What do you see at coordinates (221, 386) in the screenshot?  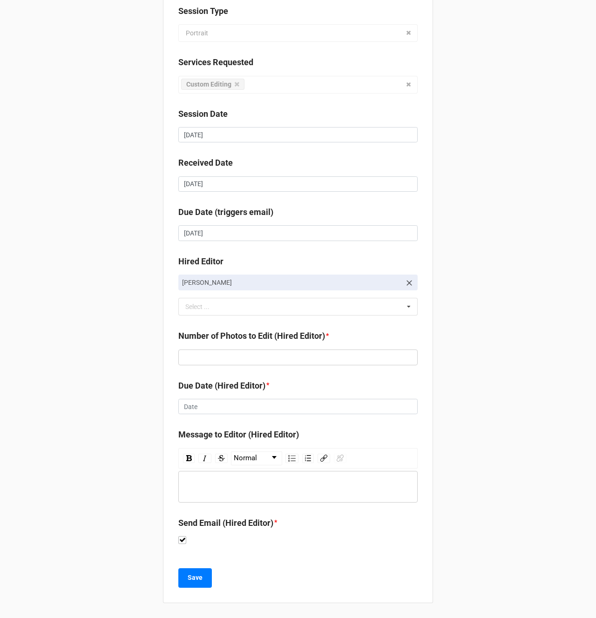 I see `label: Due Date (Hired Editor)` at bounding box center [221, 386].